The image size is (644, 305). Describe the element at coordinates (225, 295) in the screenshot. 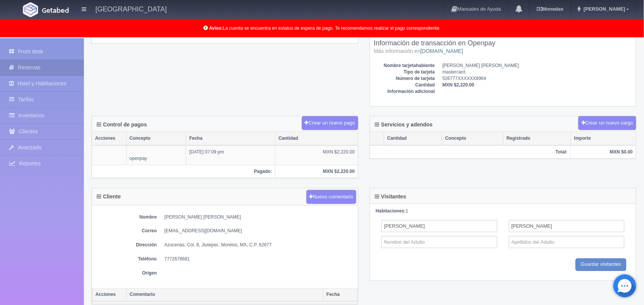

I see `th: Comentario` at that location.